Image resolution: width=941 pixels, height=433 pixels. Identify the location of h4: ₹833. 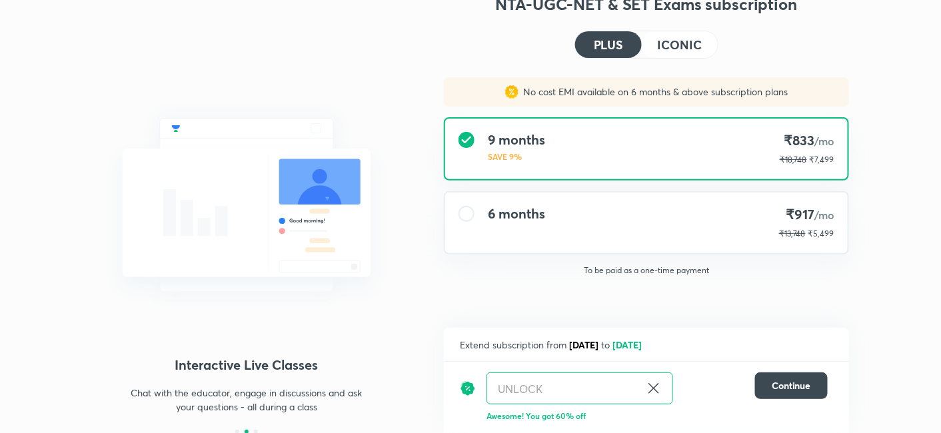
(807, 141).